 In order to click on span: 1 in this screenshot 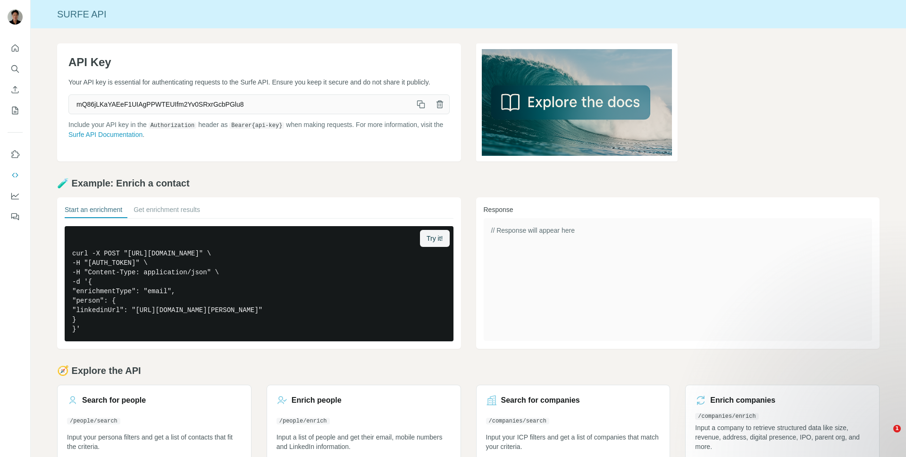, I will do `click(897, 428)`.